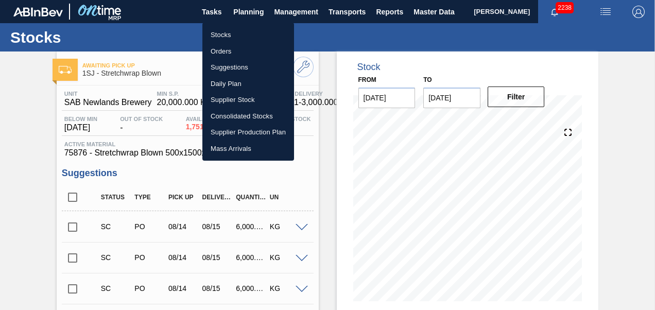  I want to click on li: Mass Arrivals, so click(248, 149).